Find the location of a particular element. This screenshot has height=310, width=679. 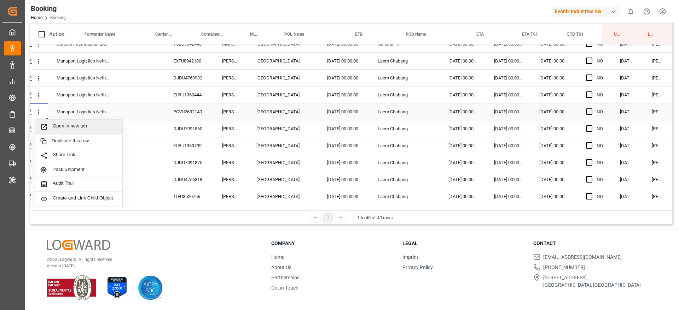

h3: Legal is located at coordinates (464, 244).